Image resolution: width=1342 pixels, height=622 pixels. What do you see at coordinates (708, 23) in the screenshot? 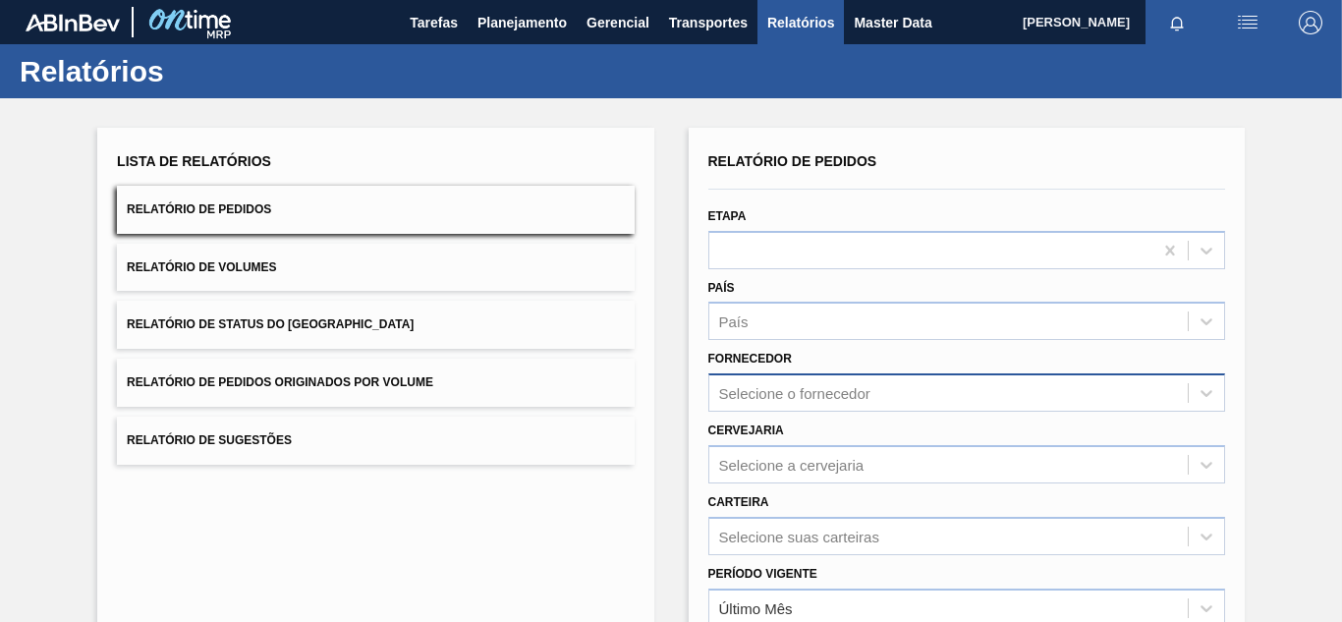
I see `span: Transportes` at bounding box center [708, 23].